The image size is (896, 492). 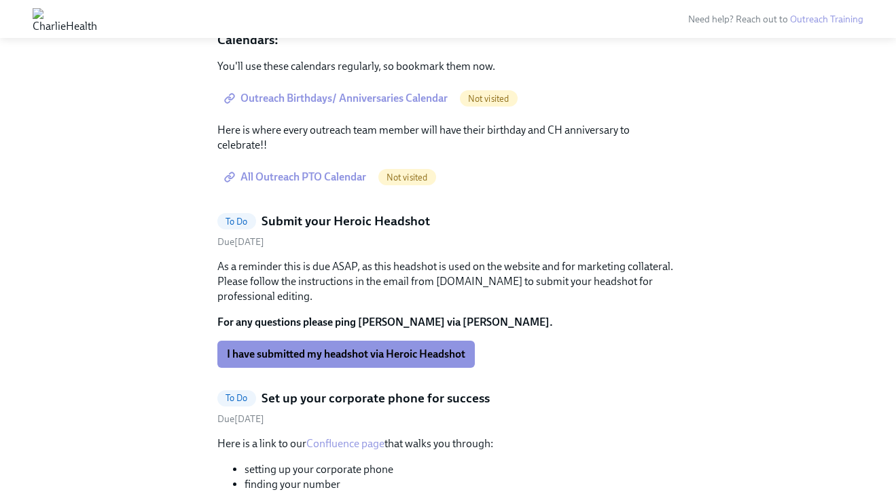 What do you see at coordinates (240, 419) in the screenshot?
I see `span: Wednesday, August 20th 2025, 10:00 am` at bounding box center [240, 419].